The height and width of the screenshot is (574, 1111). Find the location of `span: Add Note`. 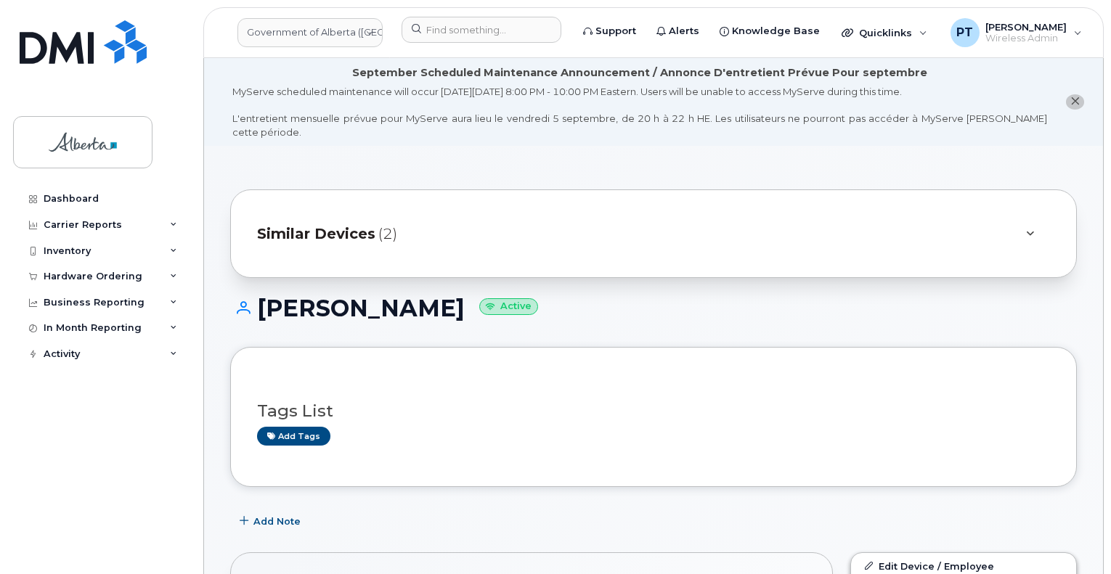

span: Add Note is located at coordinates (277, 521).